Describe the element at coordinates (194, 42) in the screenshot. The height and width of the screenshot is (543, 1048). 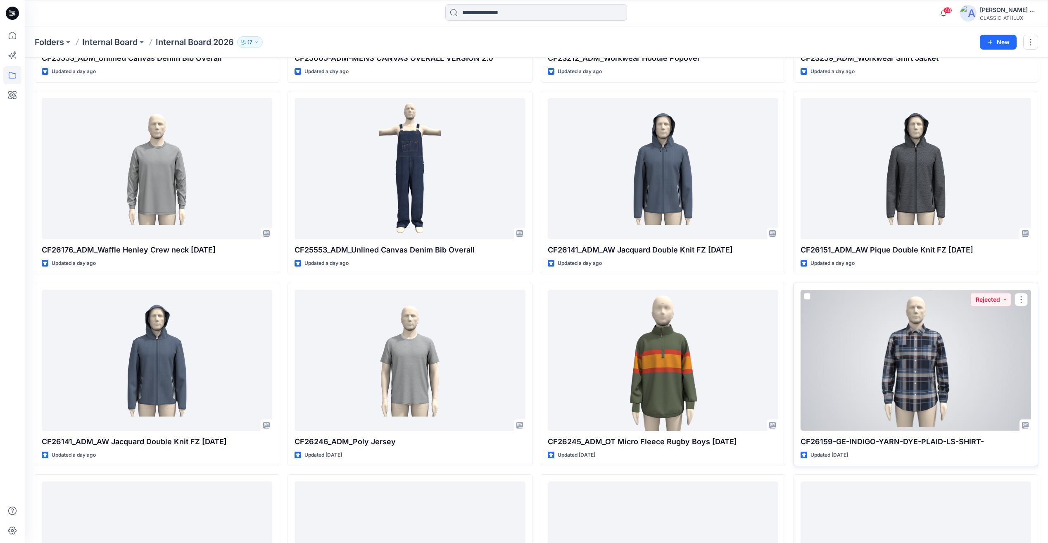
I see `p: Internal Board 2026` at that location.